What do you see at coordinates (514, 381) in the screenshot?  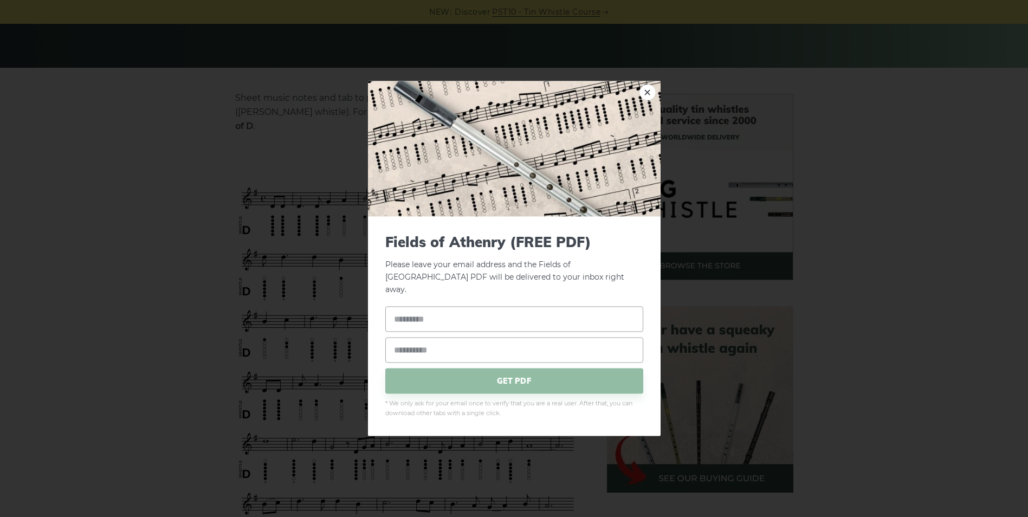 I see `span: GET PDF` at bounding box center [514, 381].